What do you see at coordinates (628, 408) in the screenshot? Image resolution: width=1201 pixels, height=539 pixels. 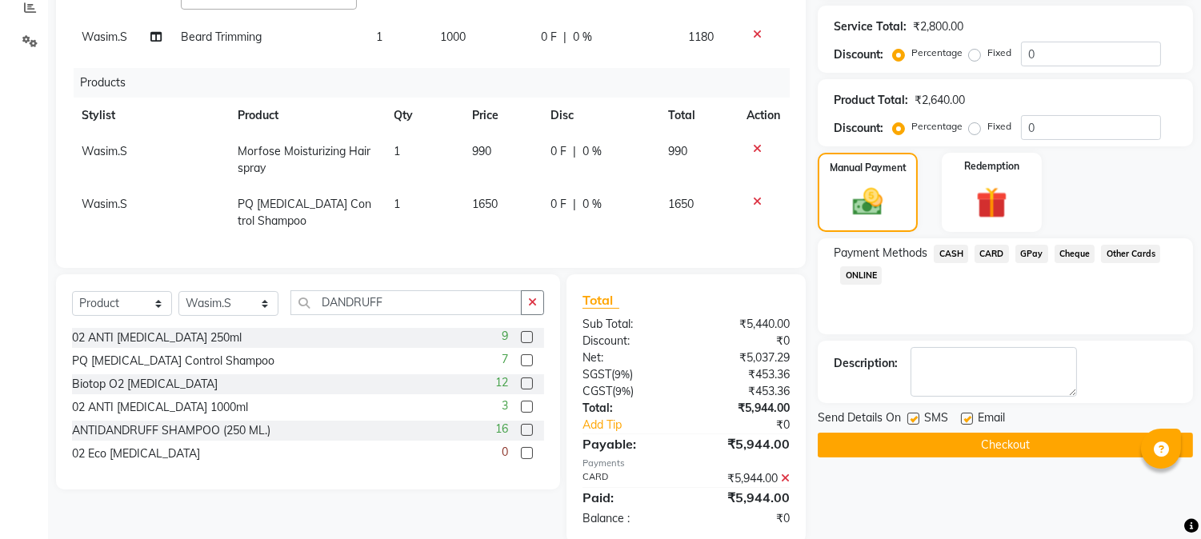 I see `div: Total:` at bounding box center [628, 408].